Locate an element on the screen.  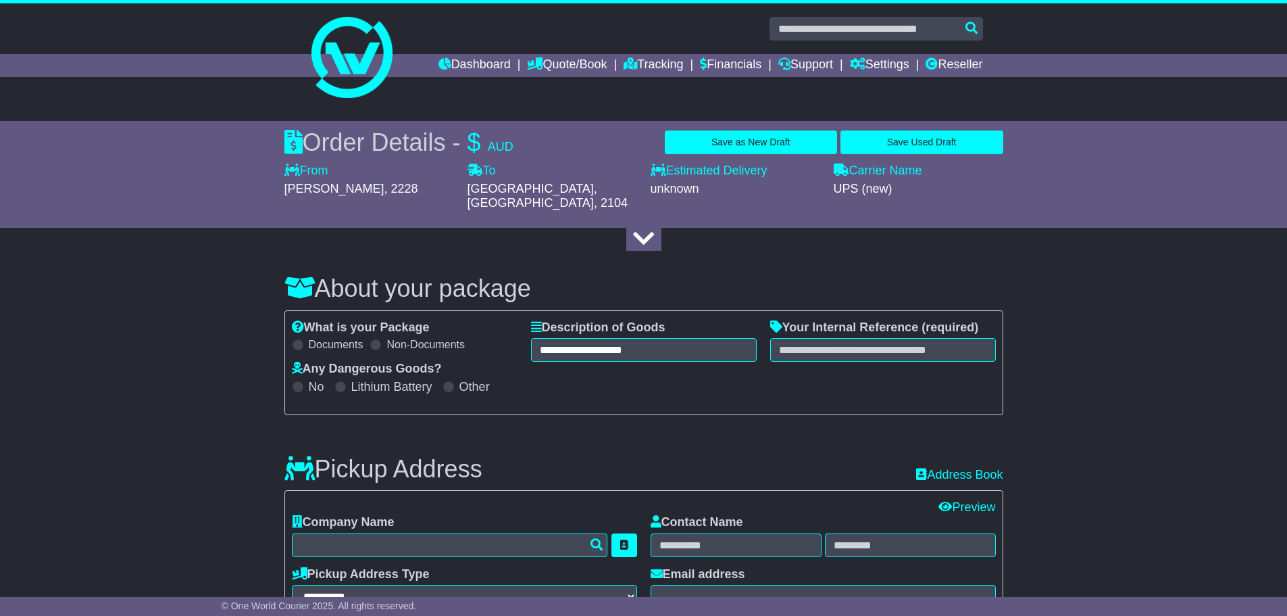
button: Save Used Draft is located at coordinates (922, 142).